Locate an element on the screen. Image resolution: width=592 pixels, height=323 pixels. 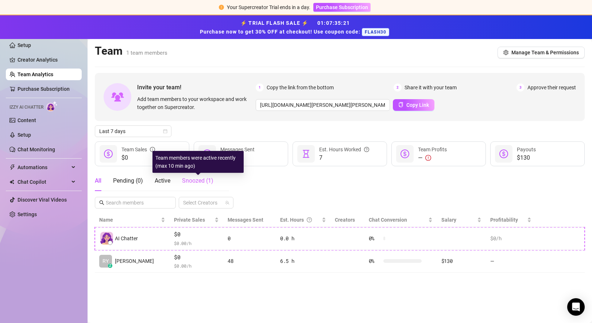
span: Chat Copilot is located at coordinates (43, 182).